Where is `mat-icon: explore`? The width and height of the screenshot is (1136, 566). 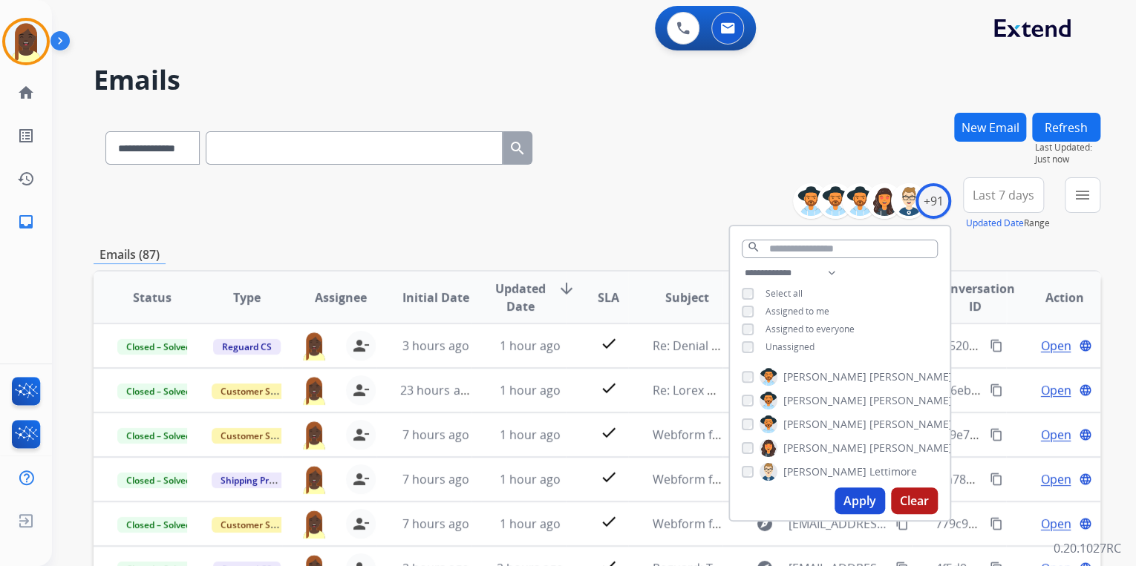
mat-icon: explore is located at coordinates (764, 524).